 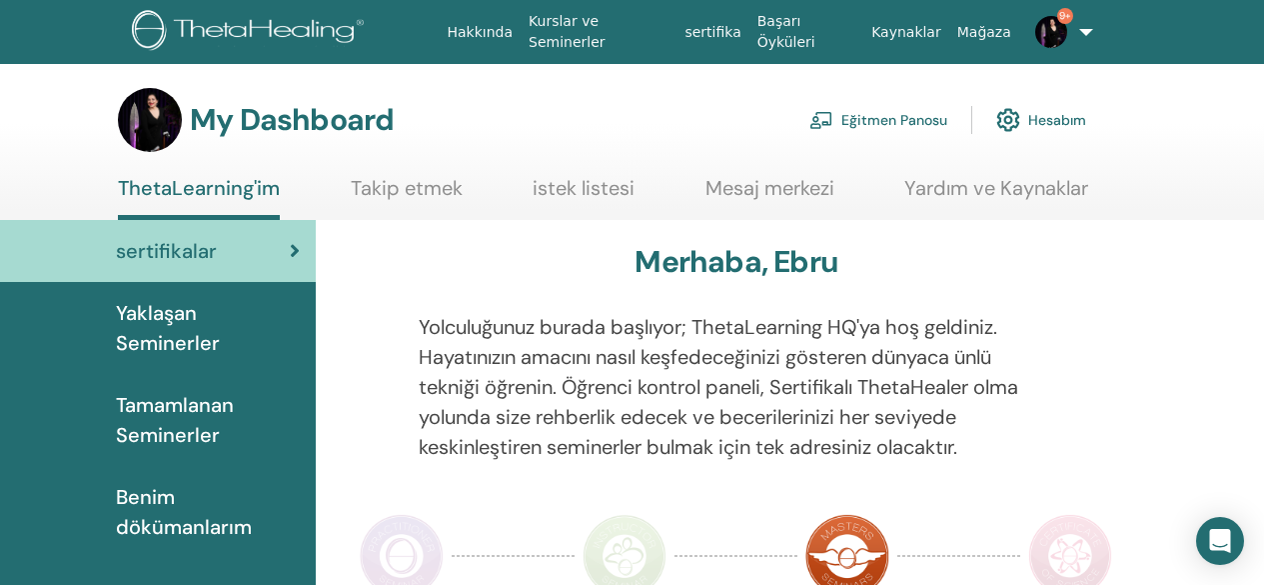 I want to click on a: Kurslar ve Seminerler, so click(x=599, y=32).